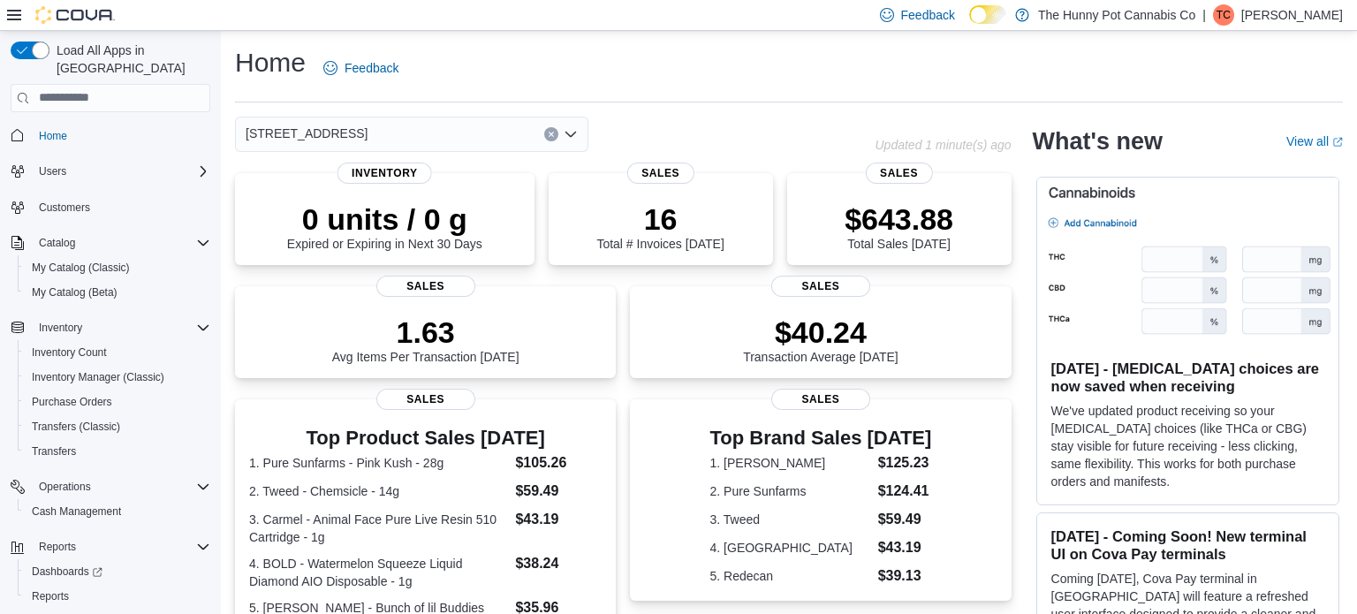 The width and height of the screenshot is (1357, 614). What do you see at coordinates (270, 63) in the screenshot?
I see `h1: Home` at bounding box center [270, 63].